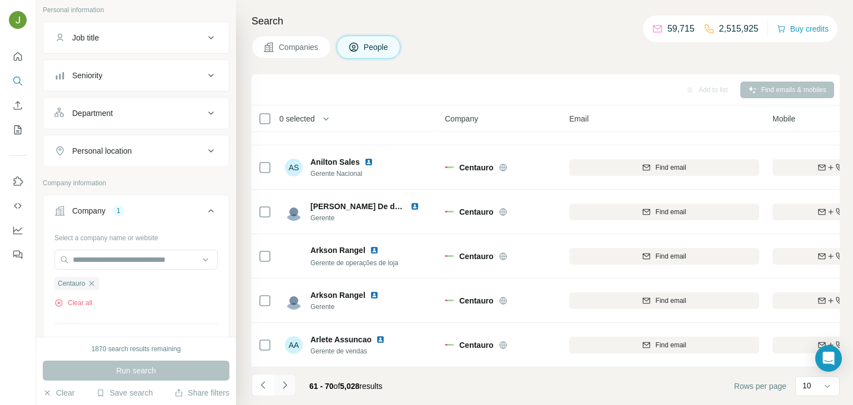  What do you see at coordinates (760, 386) in the screenshot?
I see `span: Rows per page` at bounding box center [760, 386].